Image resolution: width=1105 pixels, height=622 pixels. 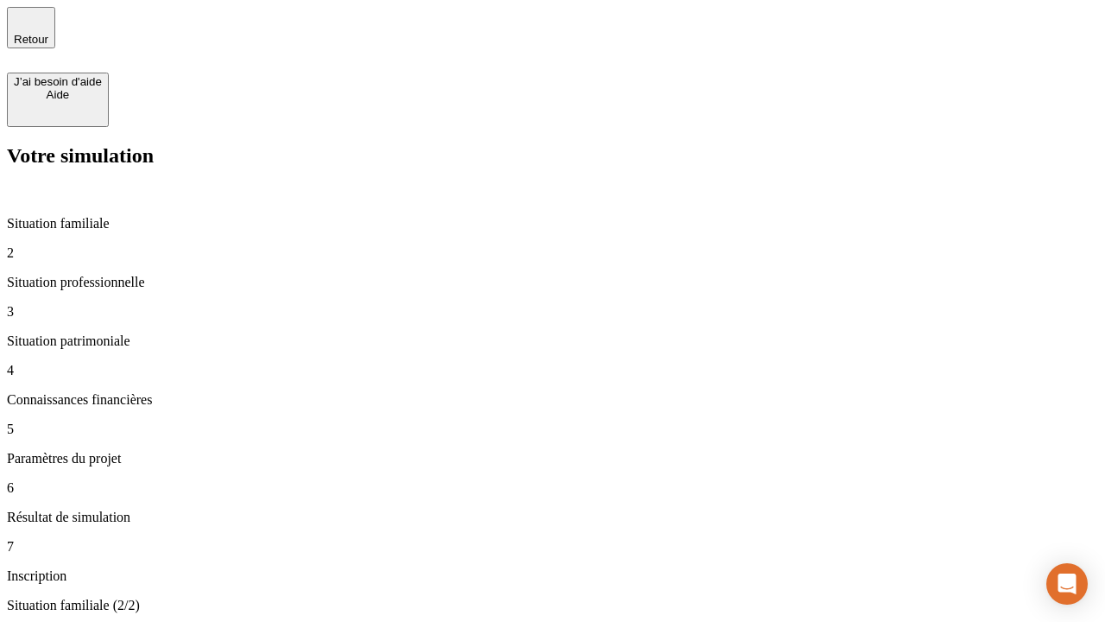 I want to click on div: J’ai besoin d'aide, so click(x=58, y=81).